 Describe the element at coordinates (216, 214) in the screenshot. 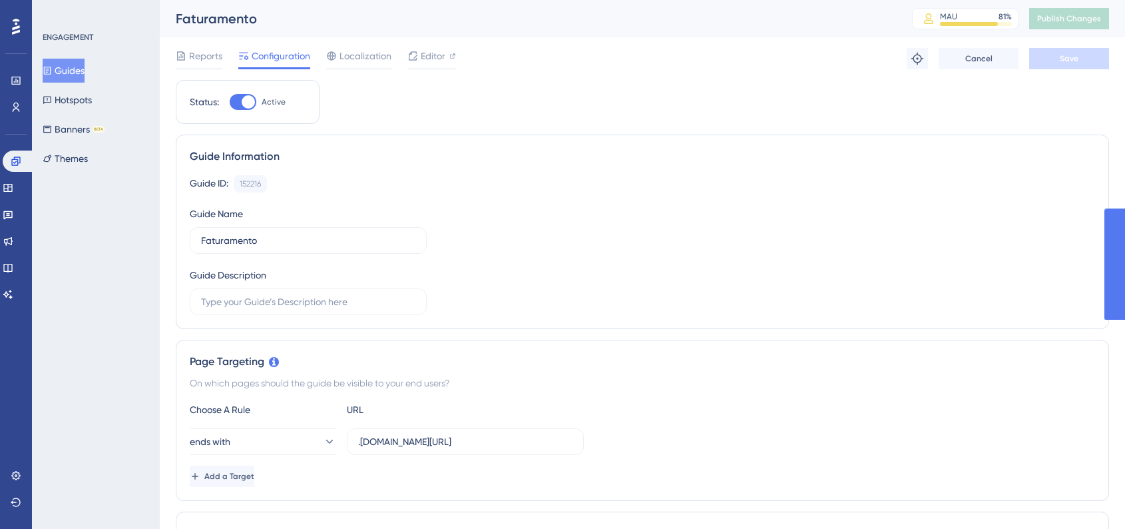

I see `div: Guide Name` at that location.